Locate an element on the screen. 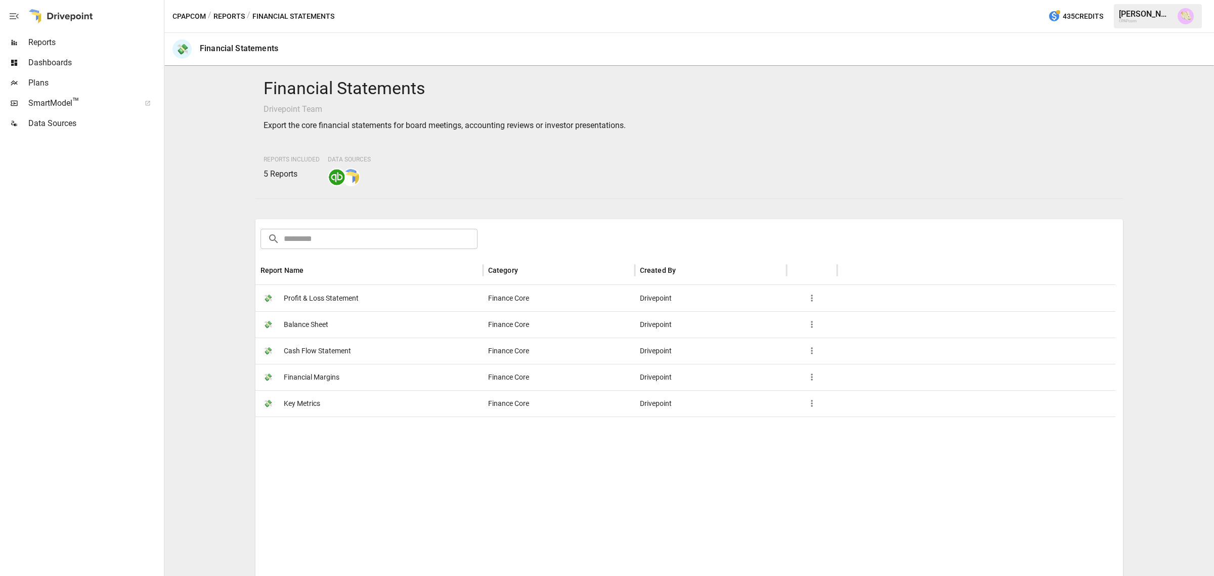  button: 435Credits is located at coordinates (1076, 16).